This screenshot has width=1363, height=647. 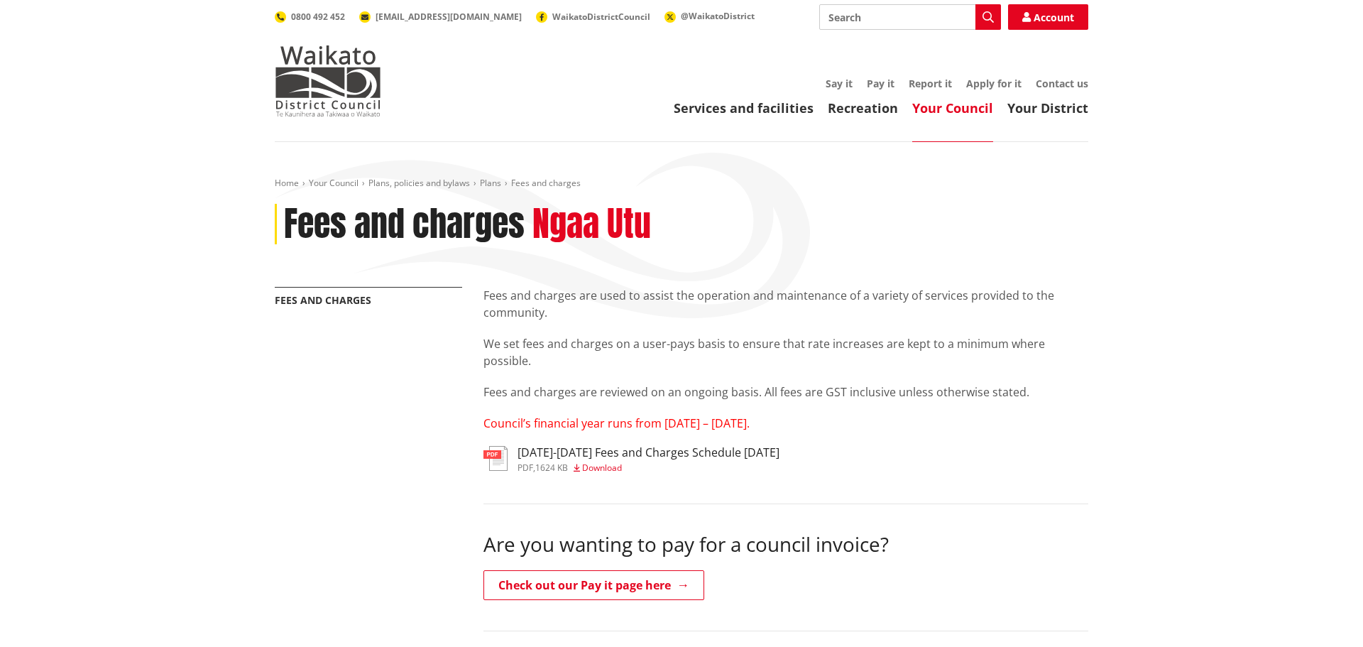 I want to click on a: @WaikatoDistrict, so click(x=709, y=16).